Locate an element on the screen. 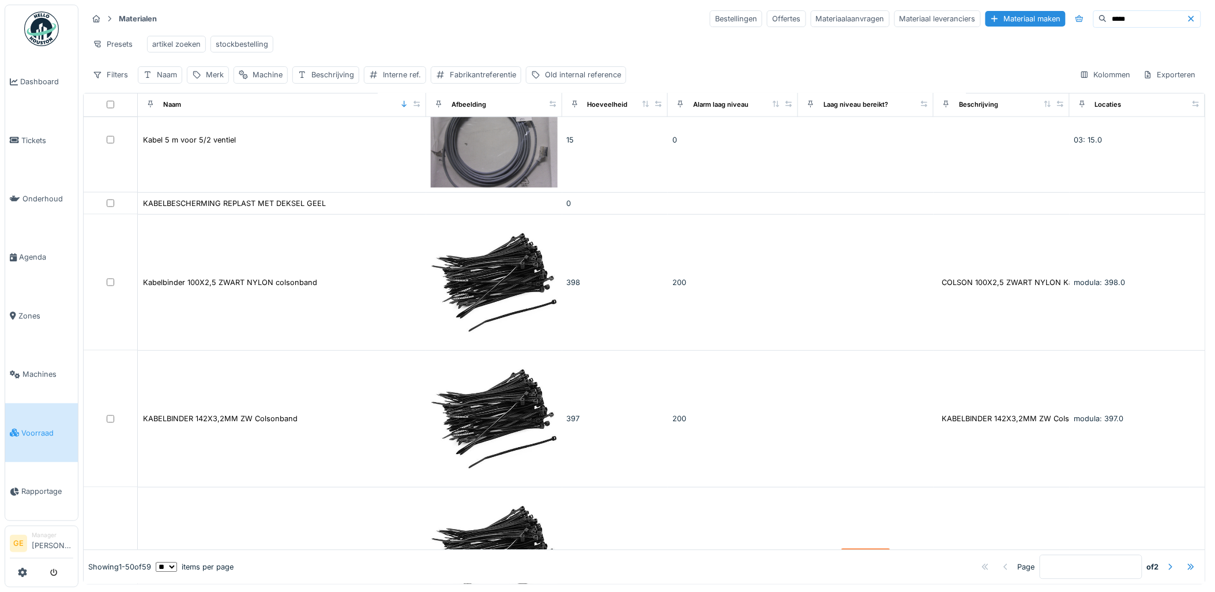 The width and height of the screenshot is (1215, 592). a: Agenda is located at coordinates (42, 257).